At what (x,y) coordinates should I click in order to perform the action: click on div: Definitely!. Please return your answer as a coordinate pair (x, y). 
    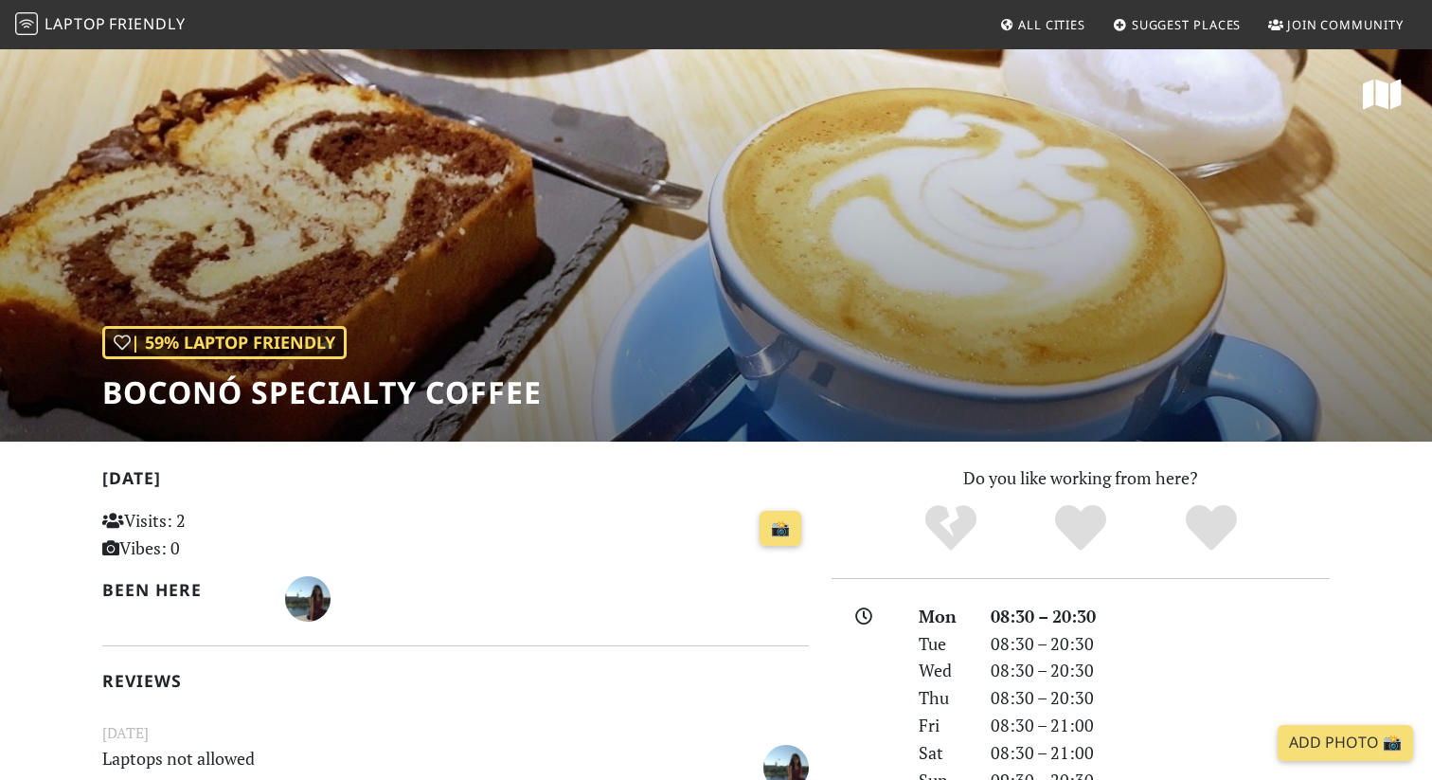
    Looking at the image, I should click on (1211, 528).